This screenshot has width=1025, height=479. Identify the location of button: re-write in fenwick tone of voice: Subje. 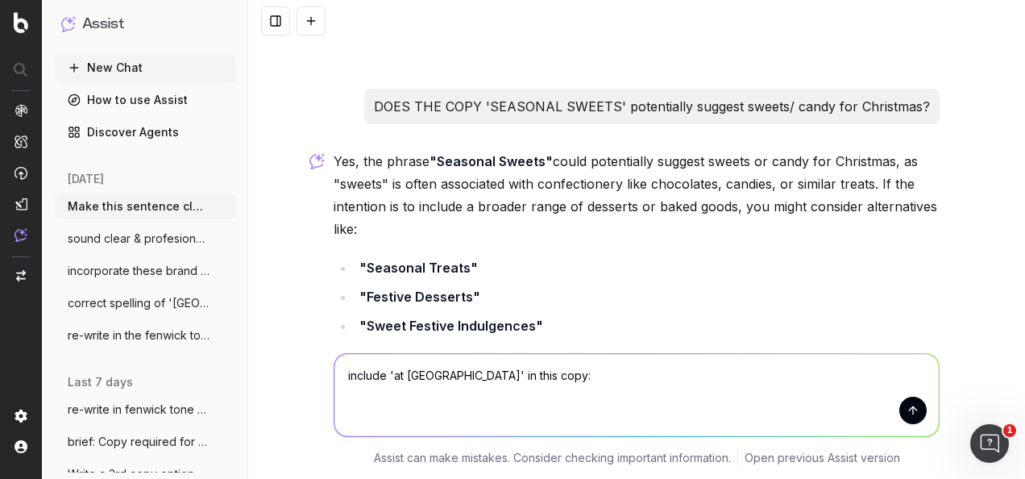
(145, 409).